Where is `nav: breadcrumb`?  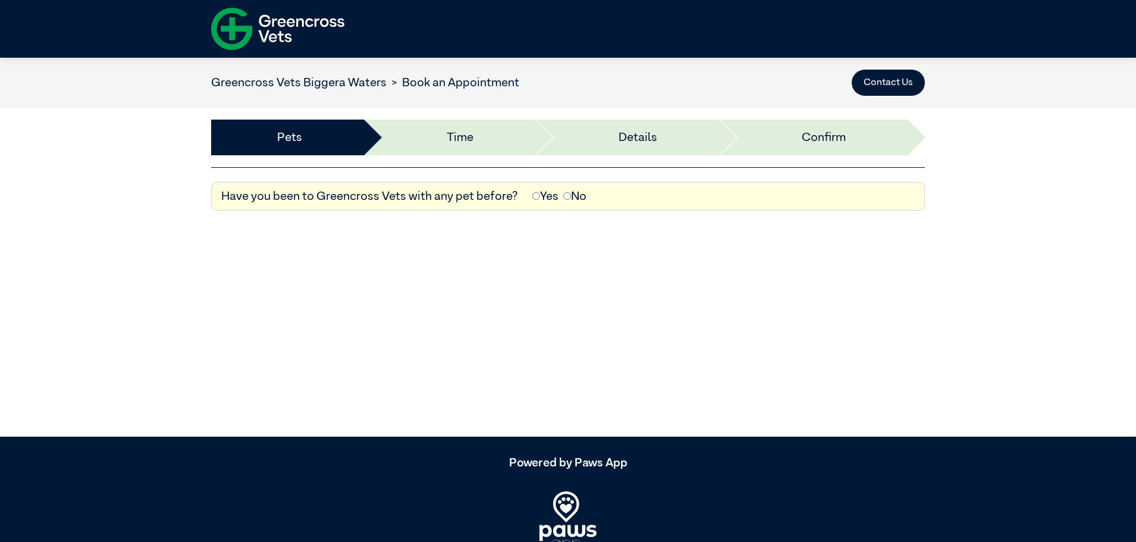 nav: breadcrumb is located at coordinates (365, 83).